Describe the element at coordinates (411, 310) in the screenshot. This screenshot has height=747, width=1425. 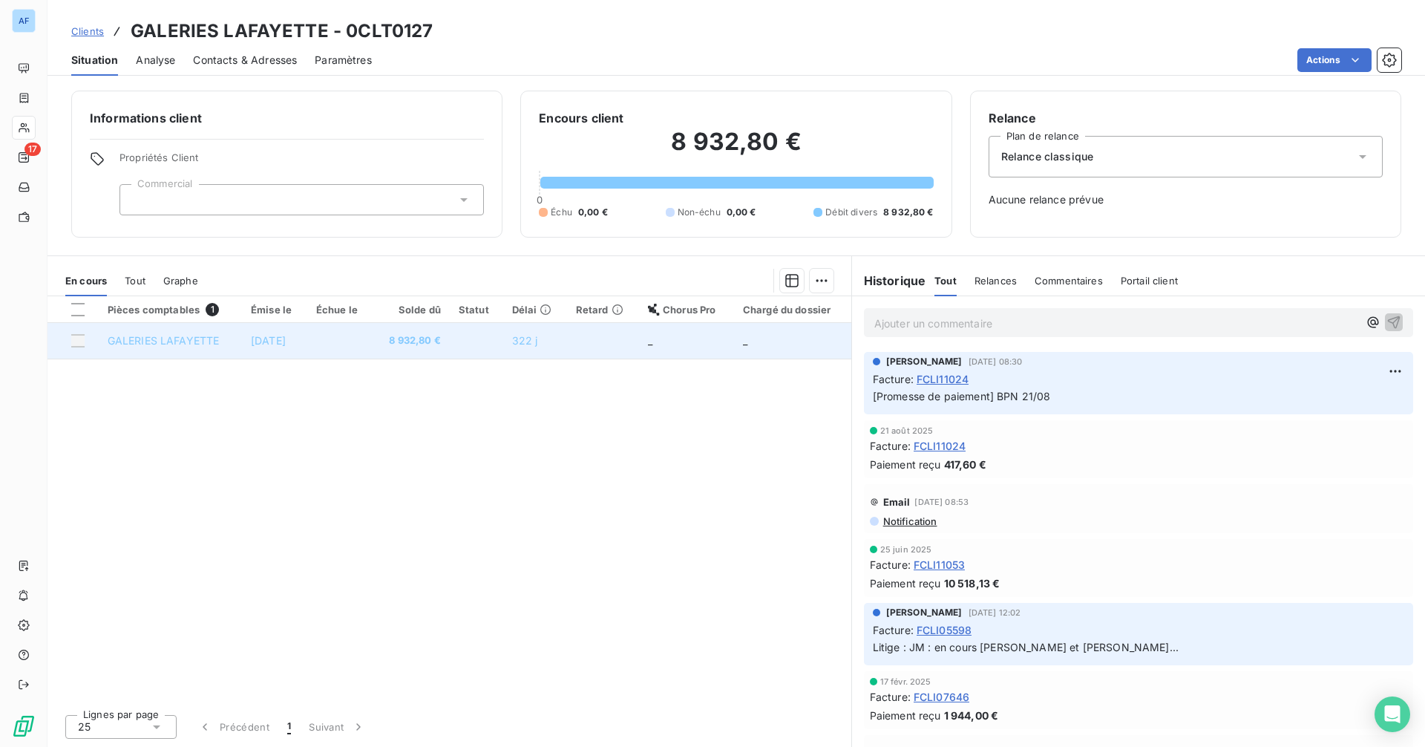
I see `div: Solde dû` at that location.